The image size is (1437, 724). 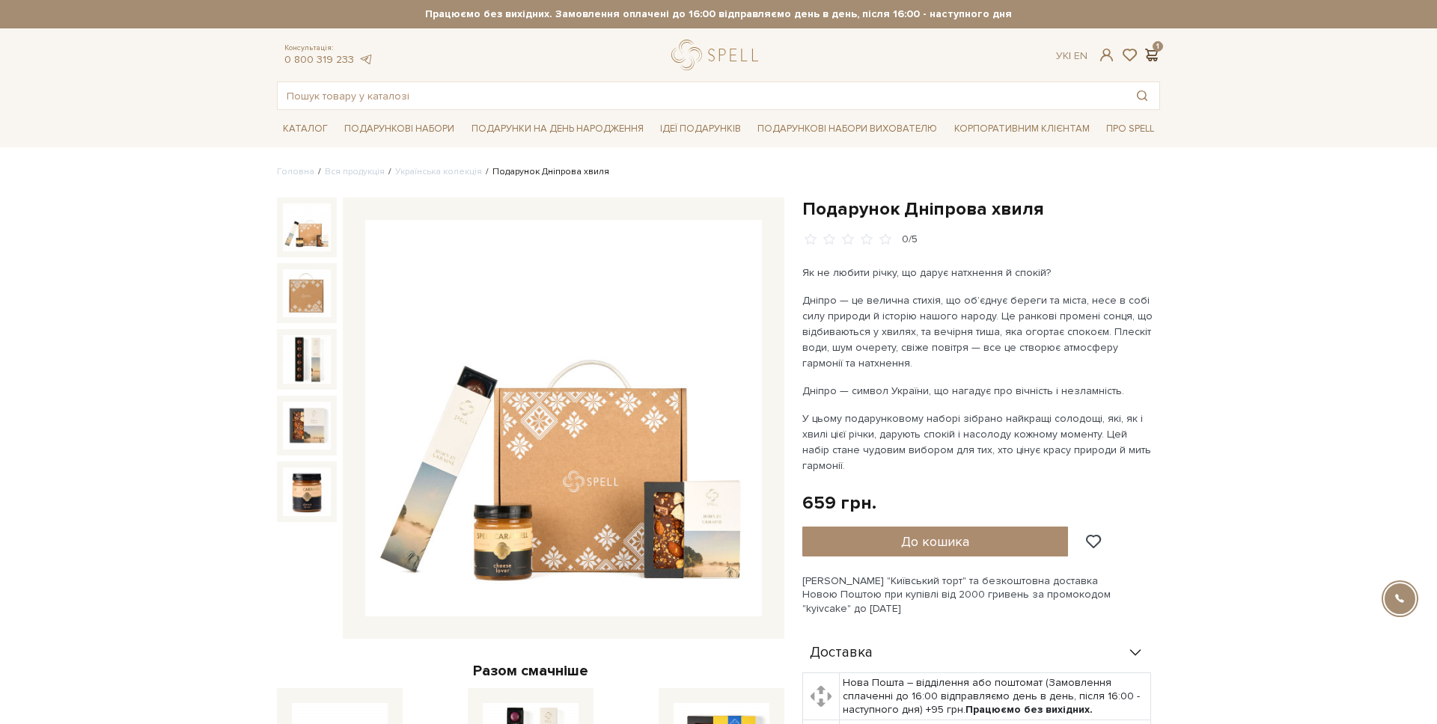 What do you see at coordinates (305, 129) in the screenshot?
I see `a: Каталог` at bounding box center [305, 129].